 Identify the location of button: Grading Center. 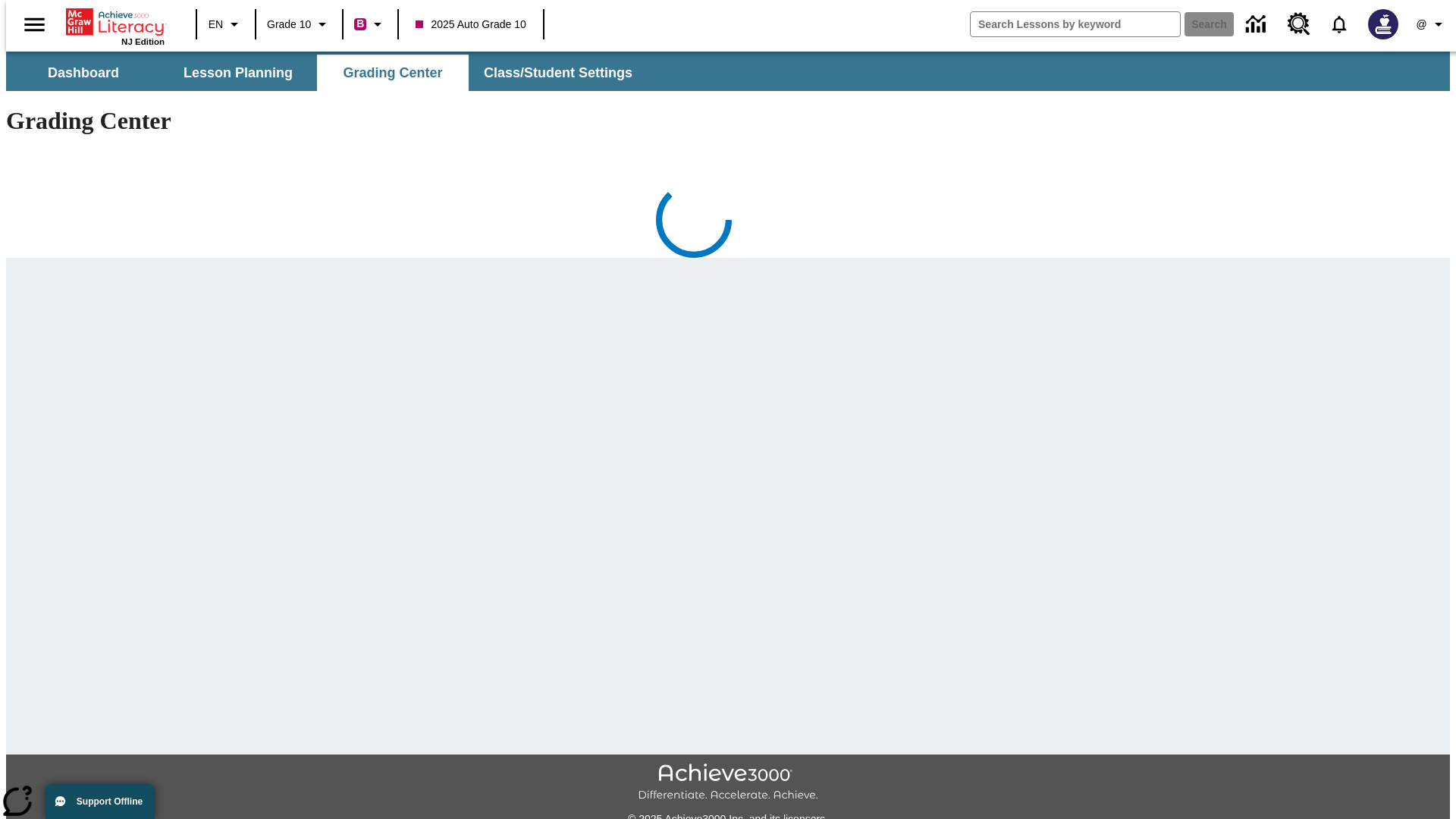
(393, 73).